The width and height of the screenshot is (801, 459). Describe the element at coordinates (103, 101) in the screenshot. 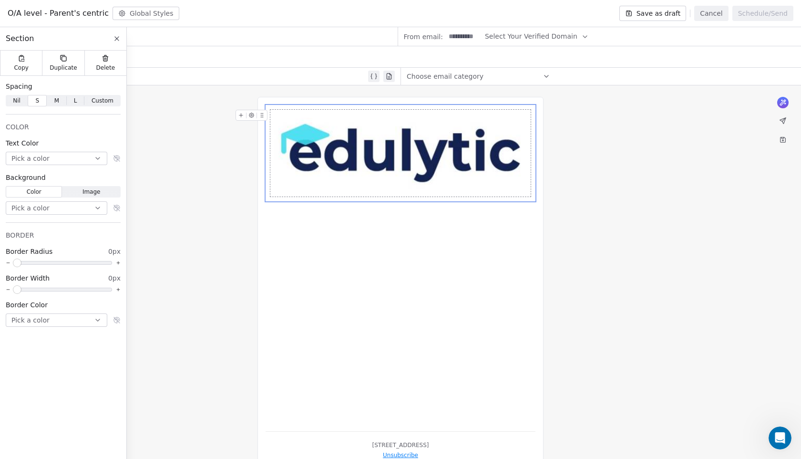

I see `span: Custom` at that location.